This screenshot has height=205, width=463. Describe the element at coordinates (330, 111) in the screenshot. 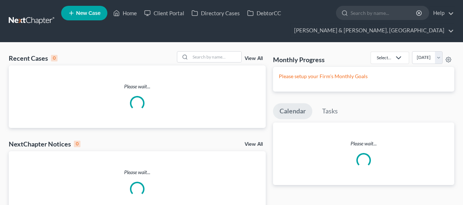

I see `a: Tasks` at that location.